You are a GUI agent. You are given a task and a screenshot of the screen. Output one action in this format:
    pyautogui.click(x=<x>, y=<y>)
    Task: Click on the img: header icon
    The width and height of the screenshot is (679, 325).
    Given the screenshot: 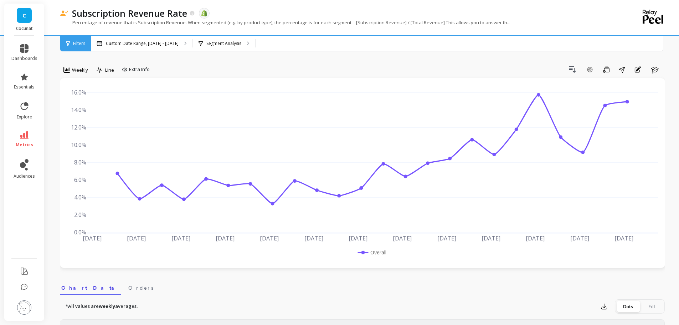 What is the action you would take?
    pyautogui.click(x=64, y=13)
    